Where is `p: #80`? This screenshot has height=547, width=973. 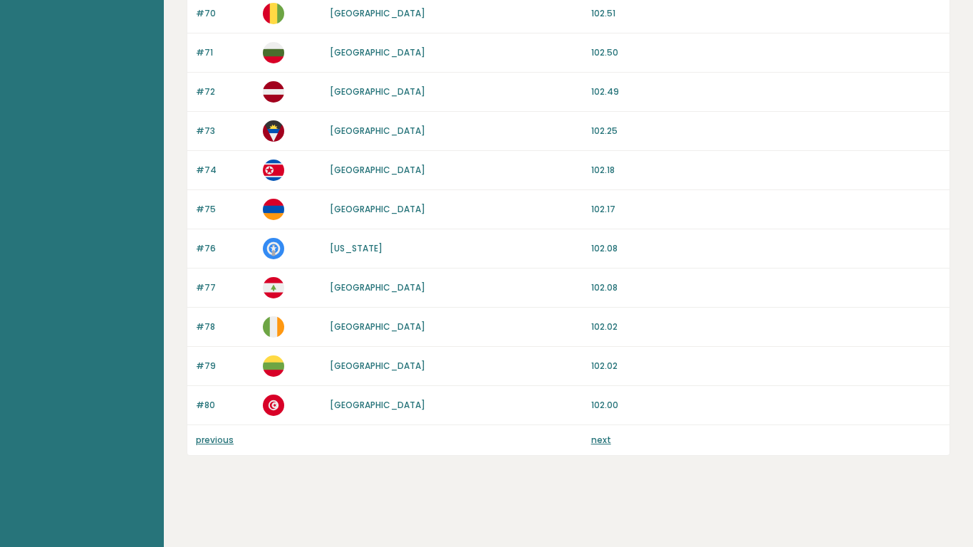
p: #80 is located at coordinates (225, 405).